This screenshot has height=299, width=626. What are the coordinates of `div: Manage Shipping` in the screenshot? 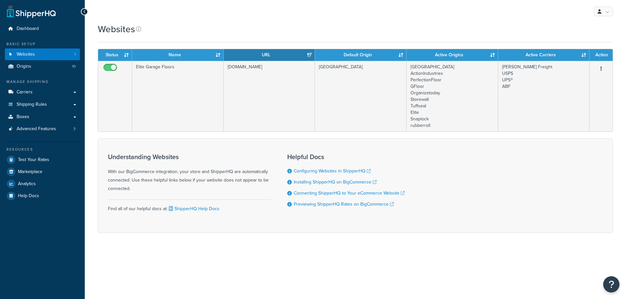 It's located at (42, 82).